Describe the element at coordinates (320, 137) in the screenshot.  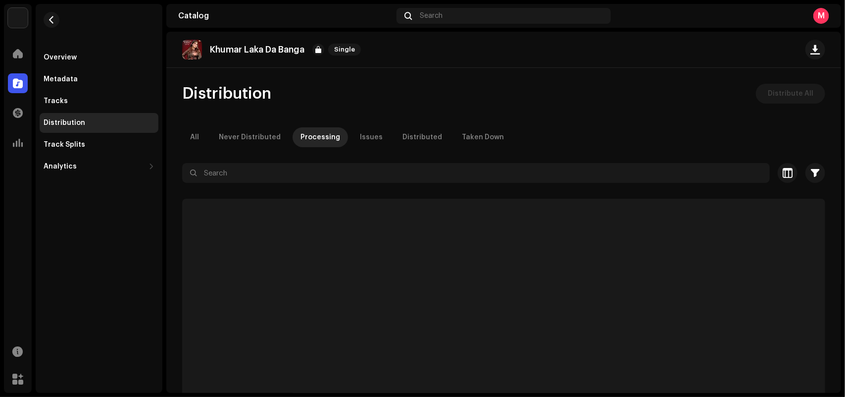
I see `div: Processing` at that location.